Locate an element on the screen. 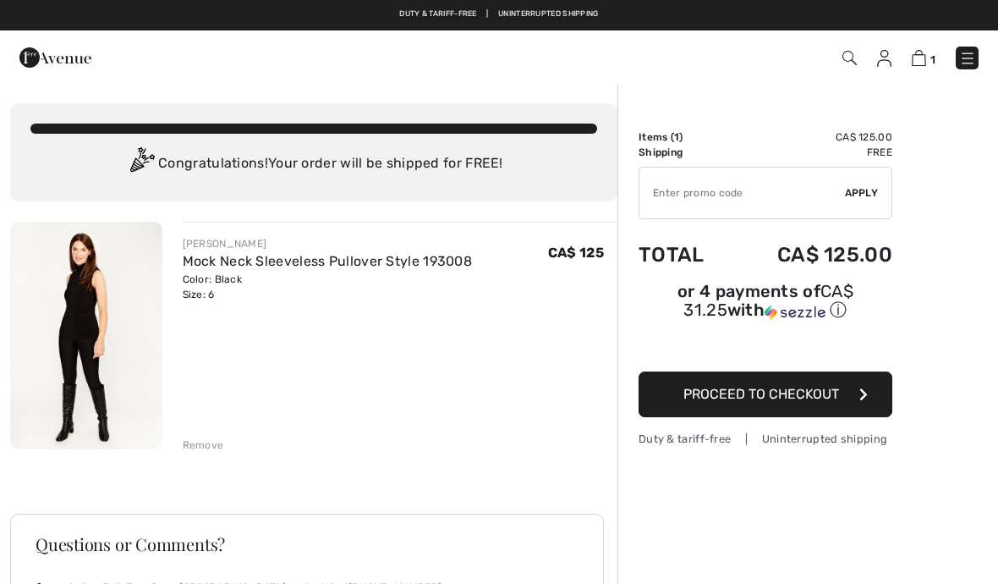  div: Color: Black Size: 6 is located at coordinates (327, 287).